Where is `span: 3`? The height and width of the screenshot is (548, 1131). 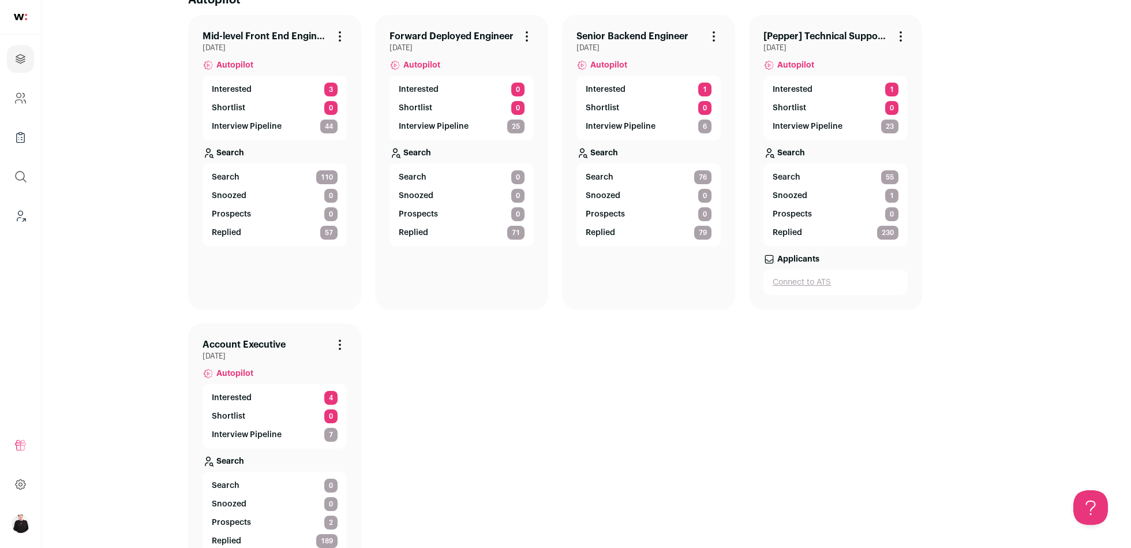
span: 3 is located at coordinates (331, 89).